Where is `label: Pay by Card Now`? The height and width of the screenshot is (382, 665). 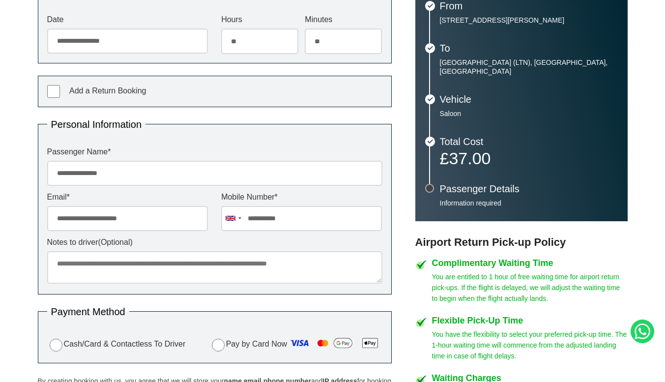
label: Pay by Card Now is located at coordinates (296, 345).